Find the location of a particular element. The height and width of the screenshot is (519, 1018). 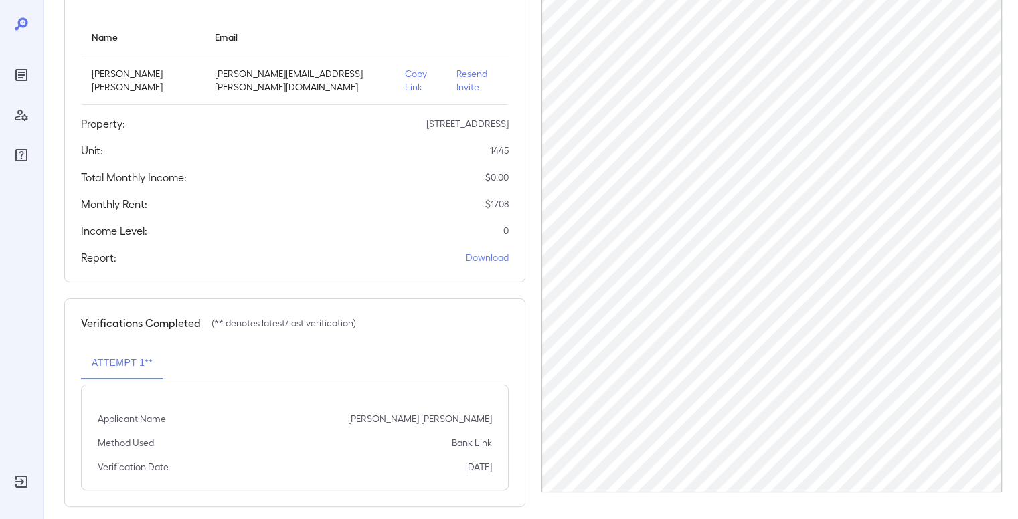

h5: Monthly Rent: is located at coordinates (114, 204).